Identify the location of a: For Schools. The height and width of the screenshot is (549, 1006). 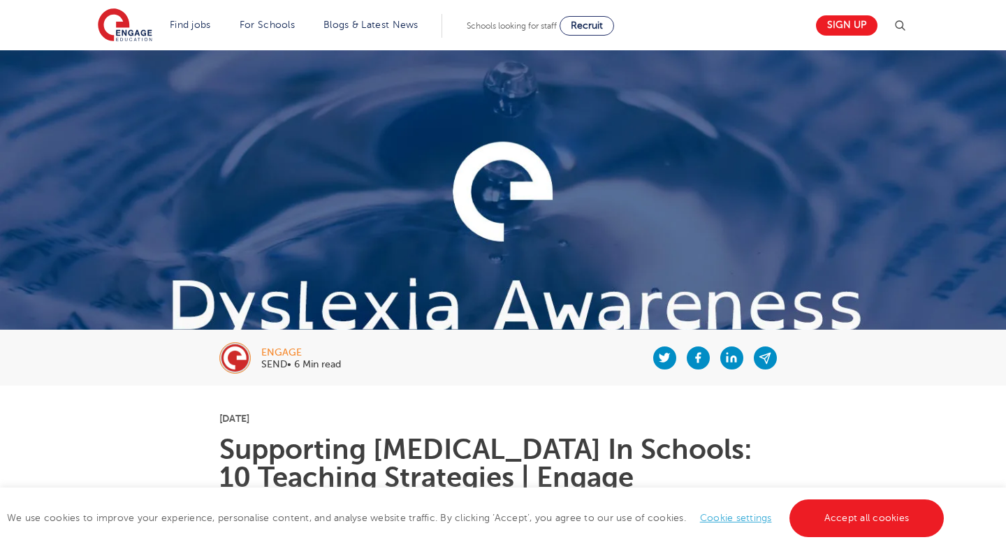
(267, 24).